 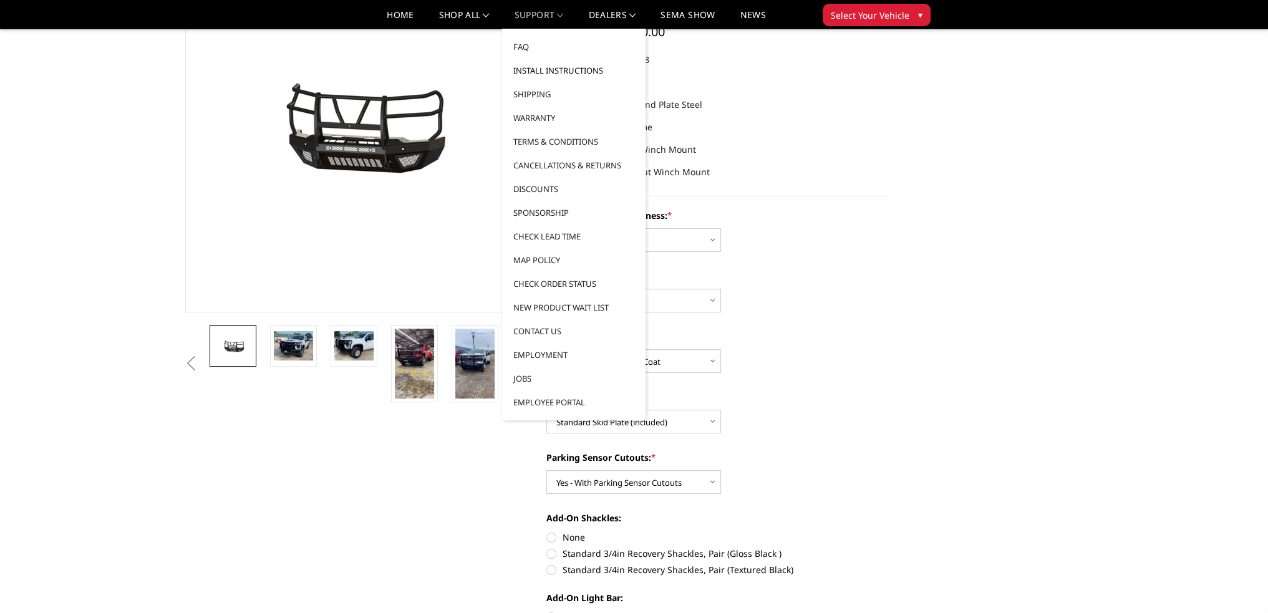 I want to click on a: Home, so click(x=400, y=19).